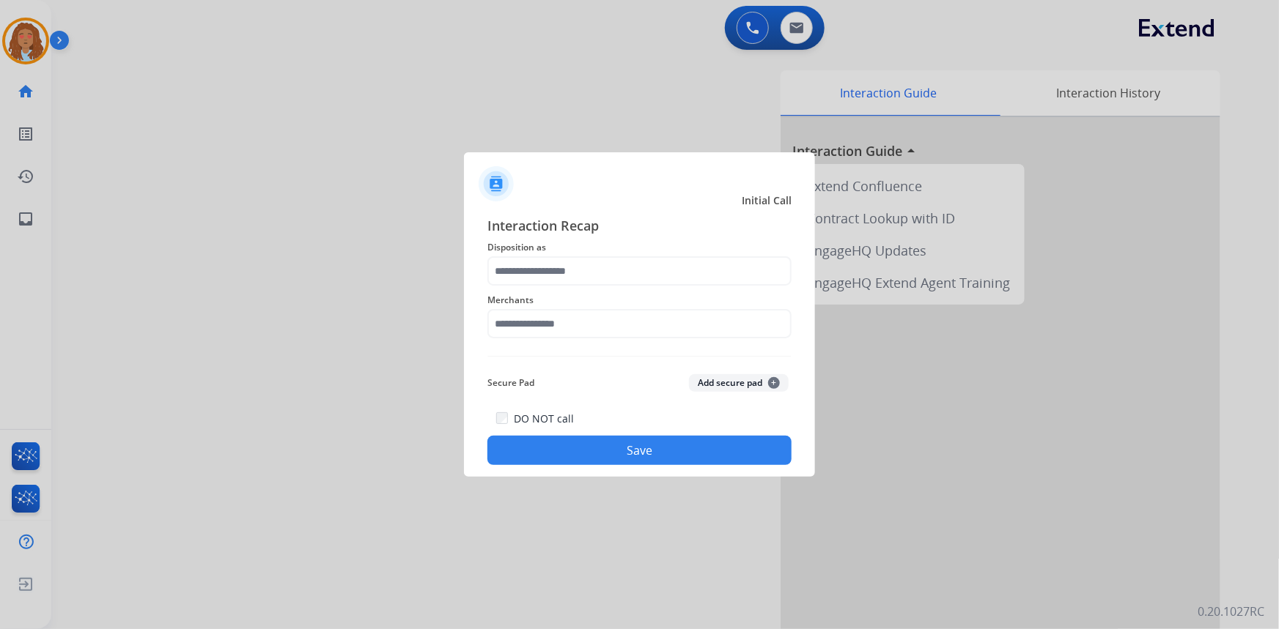 This screenshot has width=1279, height=629. Describe the element at coordinates (639, 356) in the screenshot. I see `img: contact-recap-line.svg` at that location.